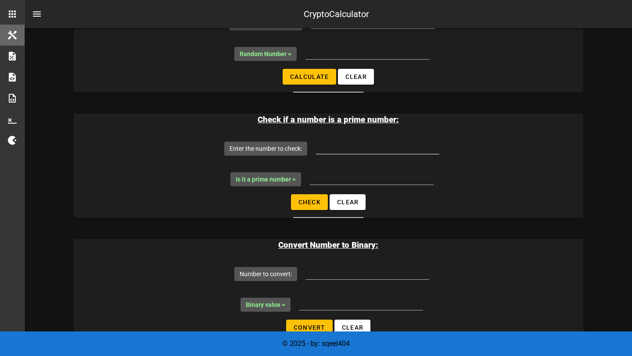 The image size is (632, 356). I want to click on span: Is it a prime number =, so click(265, 179).